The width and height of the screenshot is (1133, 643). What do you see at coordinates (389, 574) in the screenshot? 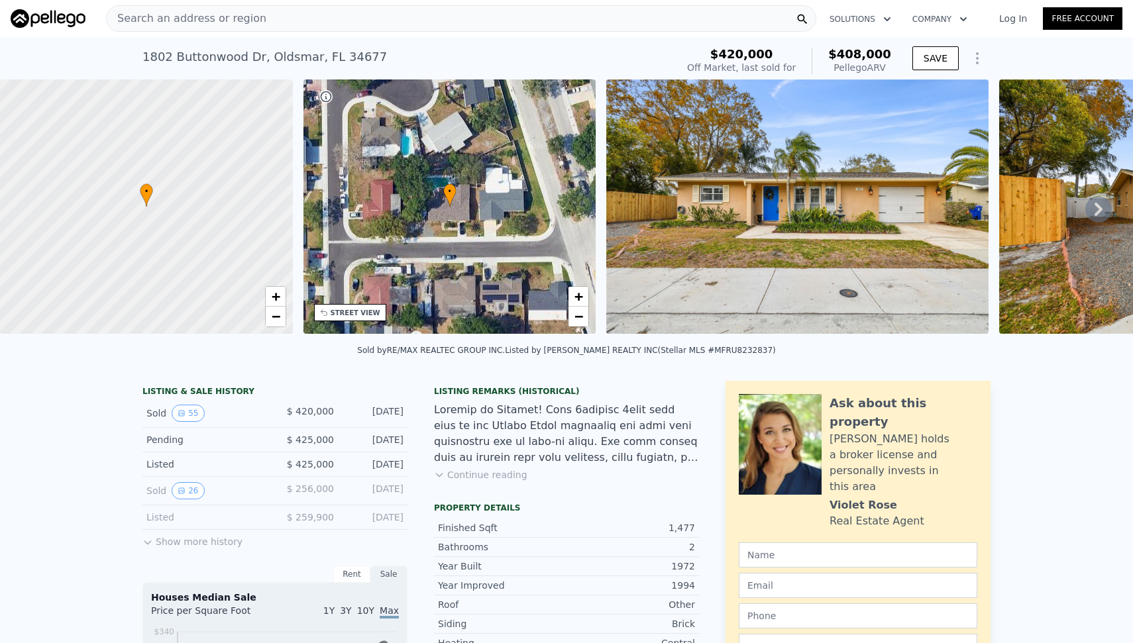
I see `div: Sale` at bounding box center [389, 574].